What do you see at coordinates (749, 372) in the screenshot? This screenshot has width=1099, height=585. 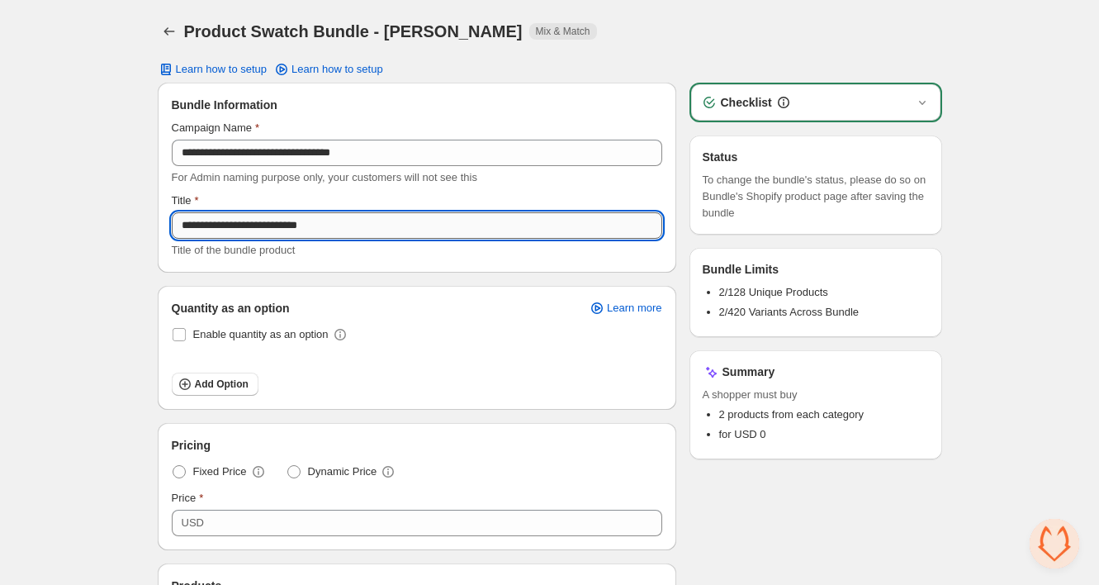 I see `h3: Summary` at bounding box center [749, 372].